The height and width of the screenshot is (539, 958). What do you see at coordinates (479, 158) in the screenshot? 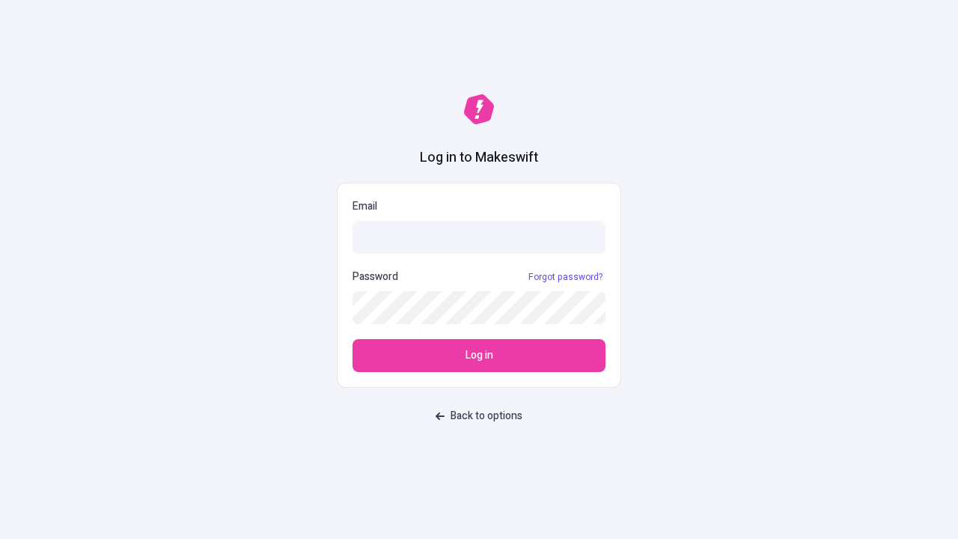
I see `h1: Log in to Makeswift` at bounding box center [479, 158].